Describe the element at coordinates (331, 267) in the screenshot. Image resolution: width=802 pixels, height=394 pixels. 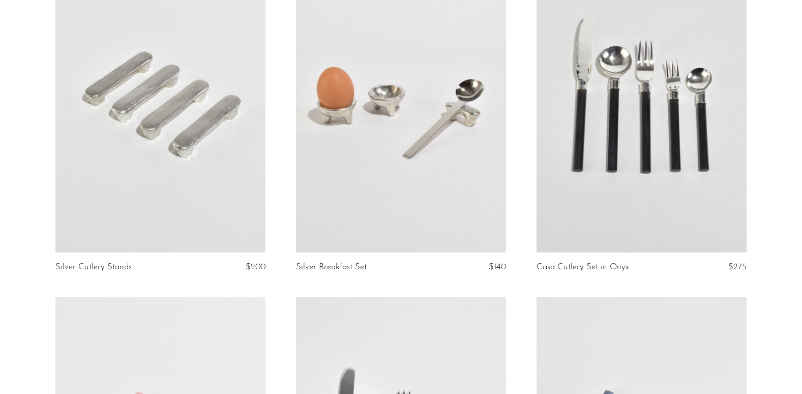
I see `a: Silver Breakfast Set` at that location.